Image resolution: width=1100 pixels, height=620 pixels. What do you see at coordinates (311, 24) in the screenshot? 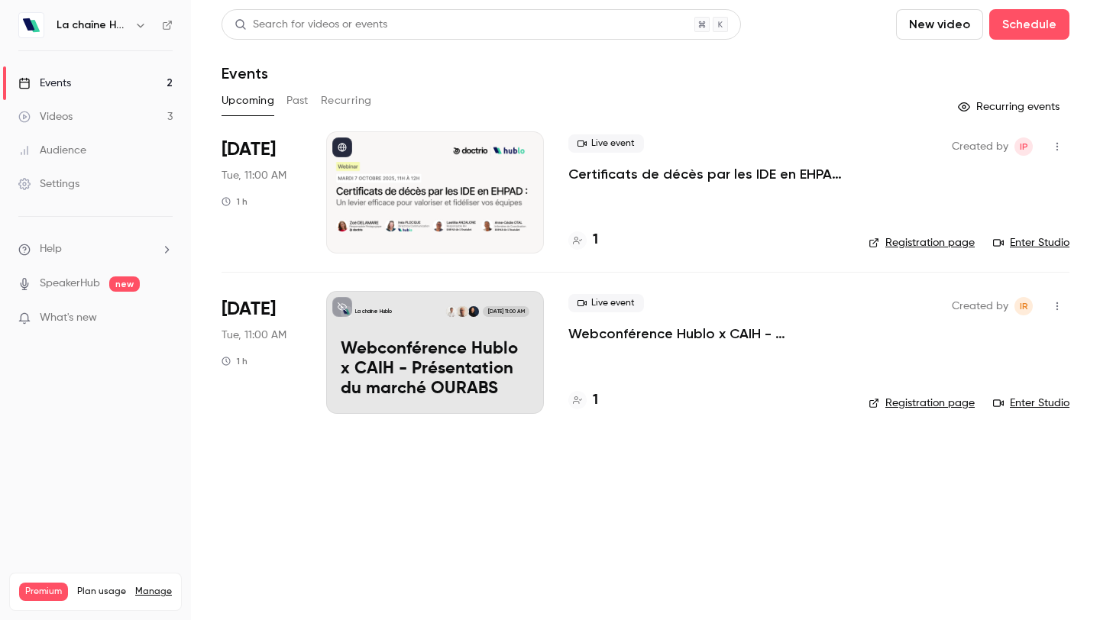
I see `div: Search for videos or events` at bounding box center [311, 24].